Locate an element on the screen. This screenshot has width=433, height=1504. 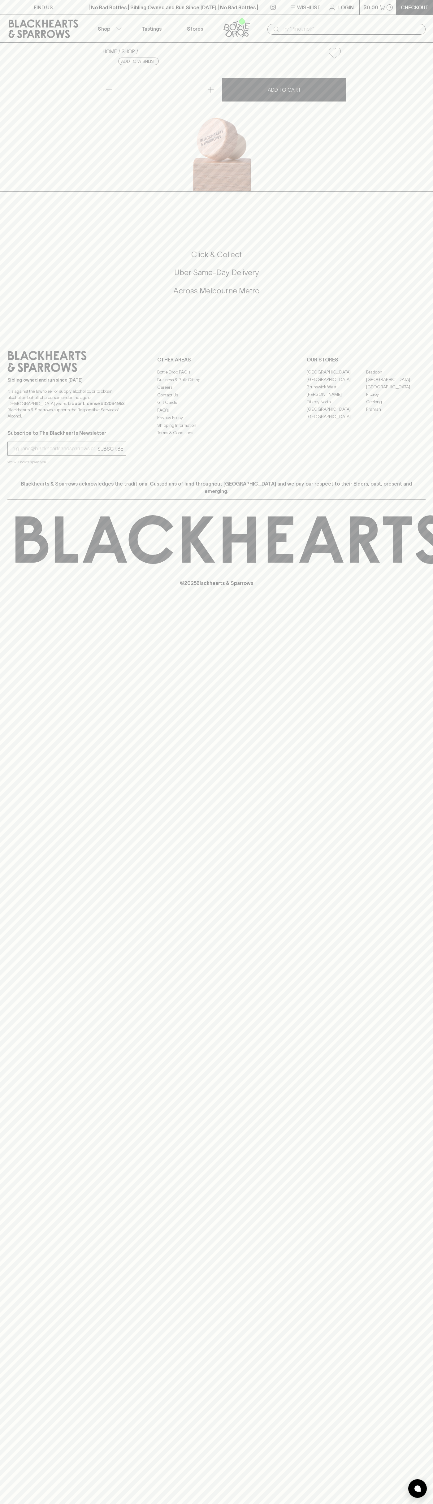
a: Privacy Policy is located at coordinates (217, 418).